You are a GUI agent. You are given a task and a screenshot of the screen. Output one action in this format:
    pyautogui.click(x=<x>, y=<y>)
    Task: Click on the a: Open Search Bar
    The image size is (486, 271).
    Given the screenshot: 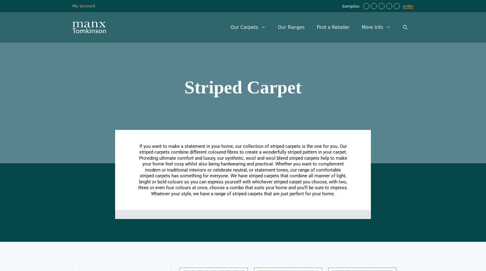 What is the action you would take?
    pyautogui.click(x=405, y=27)
    